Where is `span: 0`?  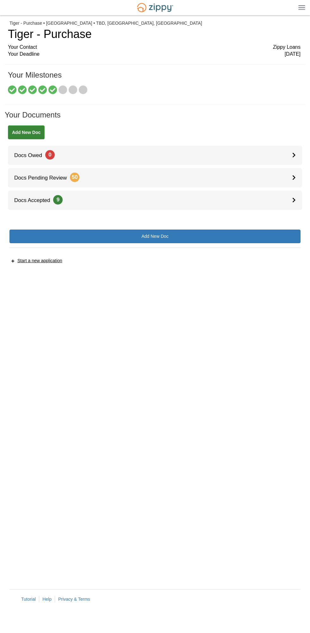
span: 0 is located at coordinates (50, 155).